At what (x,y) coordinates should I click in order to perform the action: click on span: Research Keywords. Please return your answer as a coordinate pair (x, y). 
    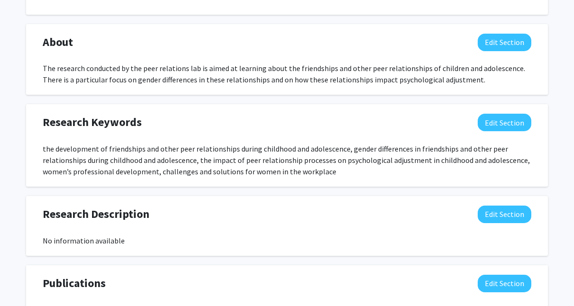
    Looking at the image, I should click on (92, 122).